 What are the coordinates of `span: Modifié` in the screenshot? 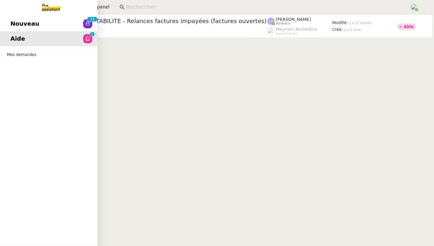 It's located at (340, 23).